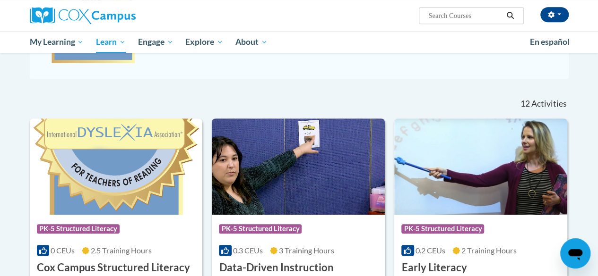  Describe the element at coordinates (155, 42) in the screenshot. I see `span: Engage` at that location.